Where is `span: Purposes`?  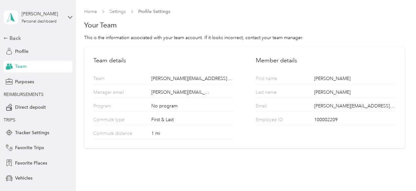
span: Purposes is located at coordinates (25, 82).